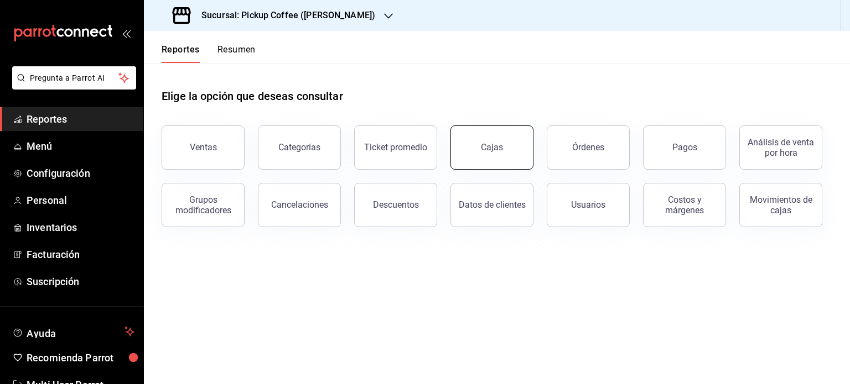  I want to click on span: Recomienda Parrot, so click(80, 358).